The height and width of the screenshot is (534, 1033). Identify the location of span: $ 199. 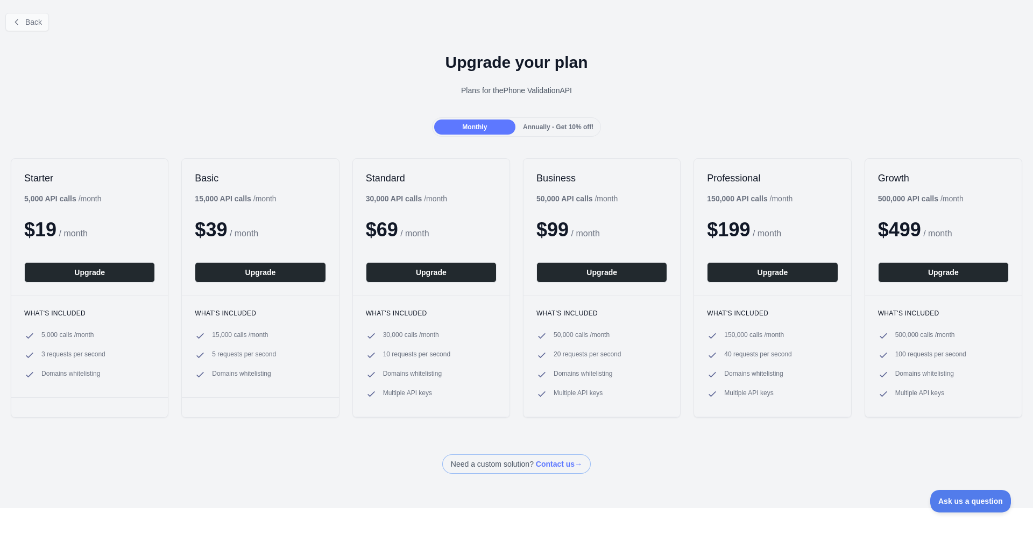
(729, 229).